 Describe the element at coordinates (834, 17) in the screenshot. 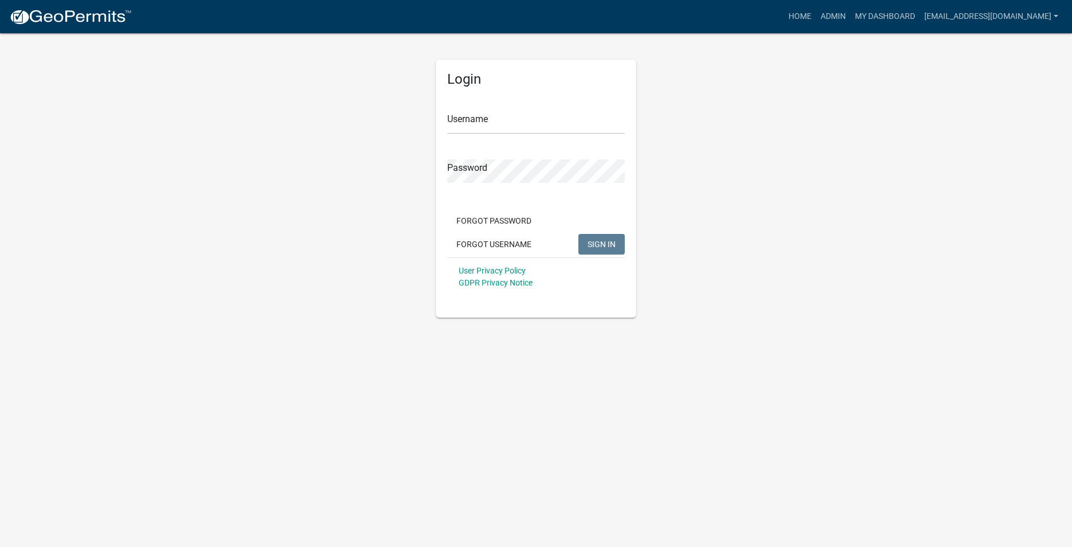

I see `a: Admin` at that location.